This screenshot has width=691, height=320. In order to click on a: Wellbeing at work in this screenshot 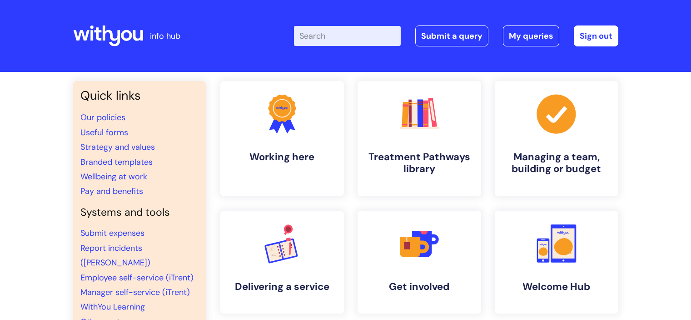, I will do `click(114, 176)`.